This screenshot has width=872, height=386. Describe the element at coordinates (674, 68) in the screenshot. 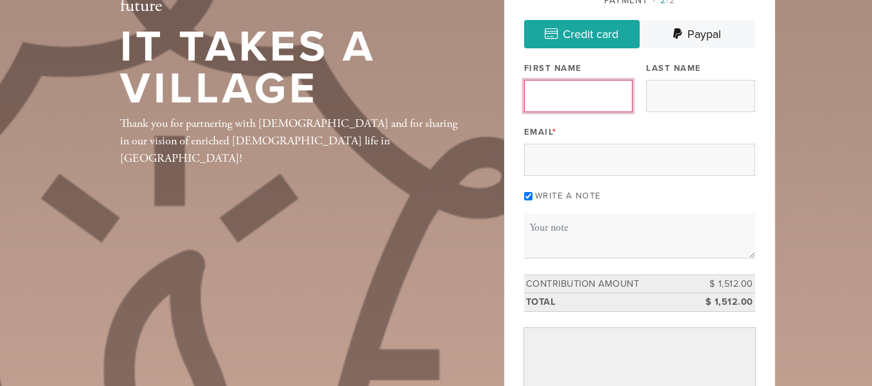

I see `label: Last Name` at that location.